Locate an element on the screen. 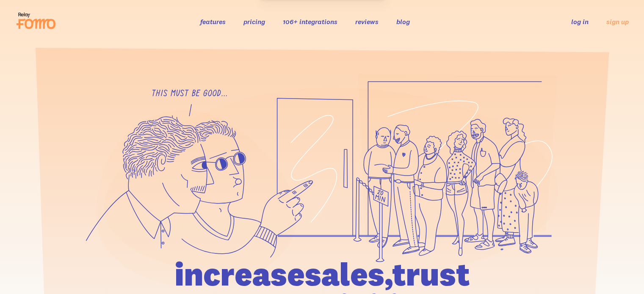 The width and height of the screenshot is (644, 294). a: sign up is located at coordinates (617, 22).